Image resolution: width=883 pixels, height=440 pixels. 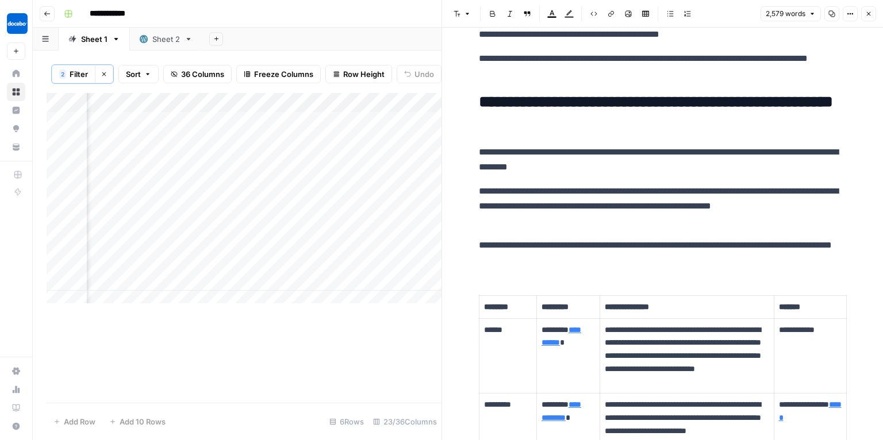 I want to click on div: Sheet 1, so click(x=94, y=39).